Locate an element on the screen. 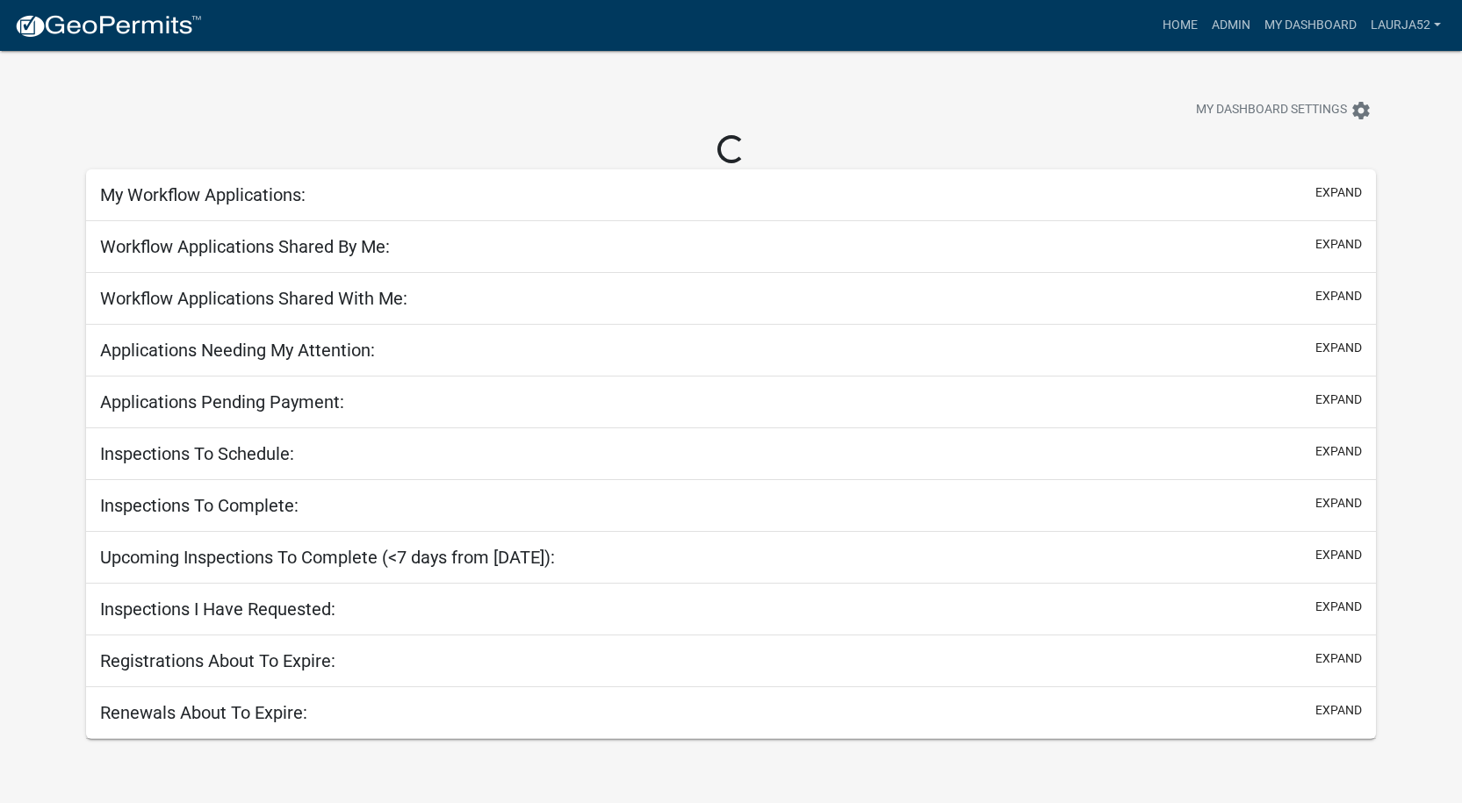 This screenshot has height=803, width=1462. h5: Inspections To Complete: is located at coordinates (199, 506).